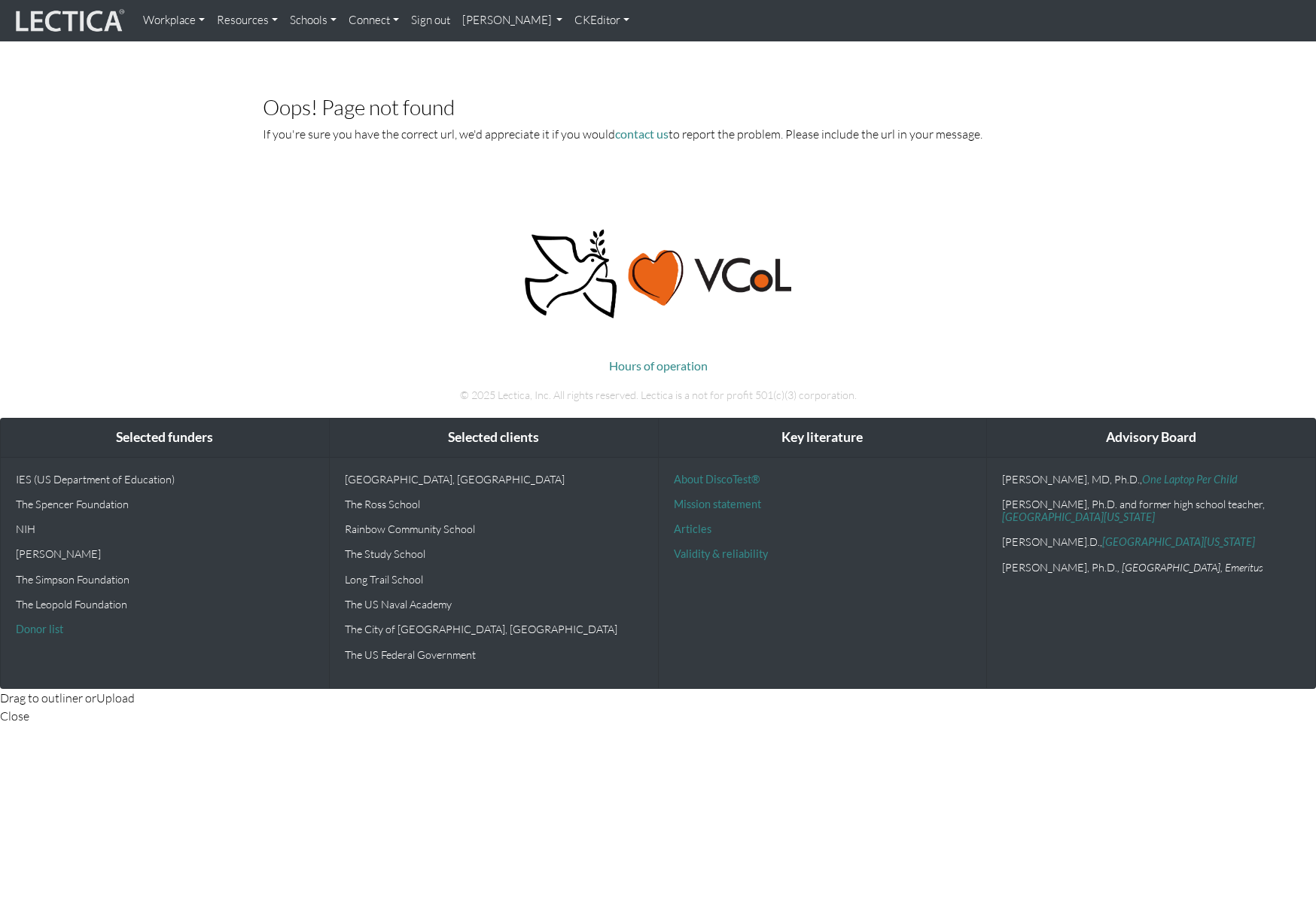 This screenshot has width=1316, height=920. I want to click on a: contact us, so click(642, 134).